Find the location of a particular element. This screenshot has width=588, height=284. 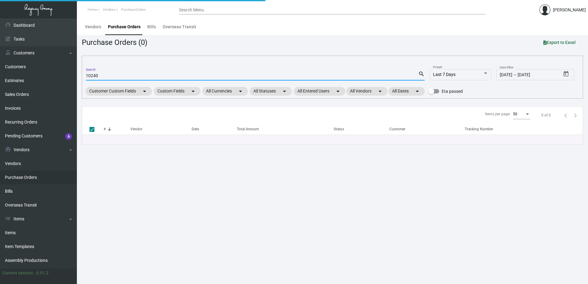

mat-chip: All Statuses is located at coordinates (271, 91).